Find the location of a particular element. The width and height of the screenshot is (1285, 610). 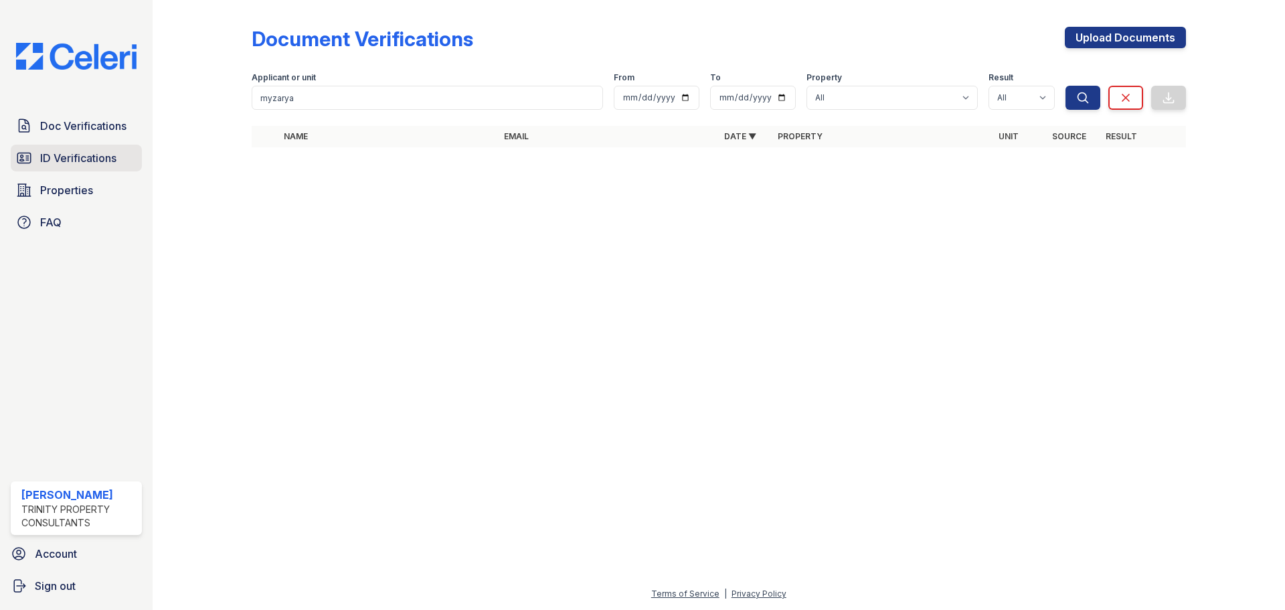

span: ID Verifications is located at coordinates (78, 158).